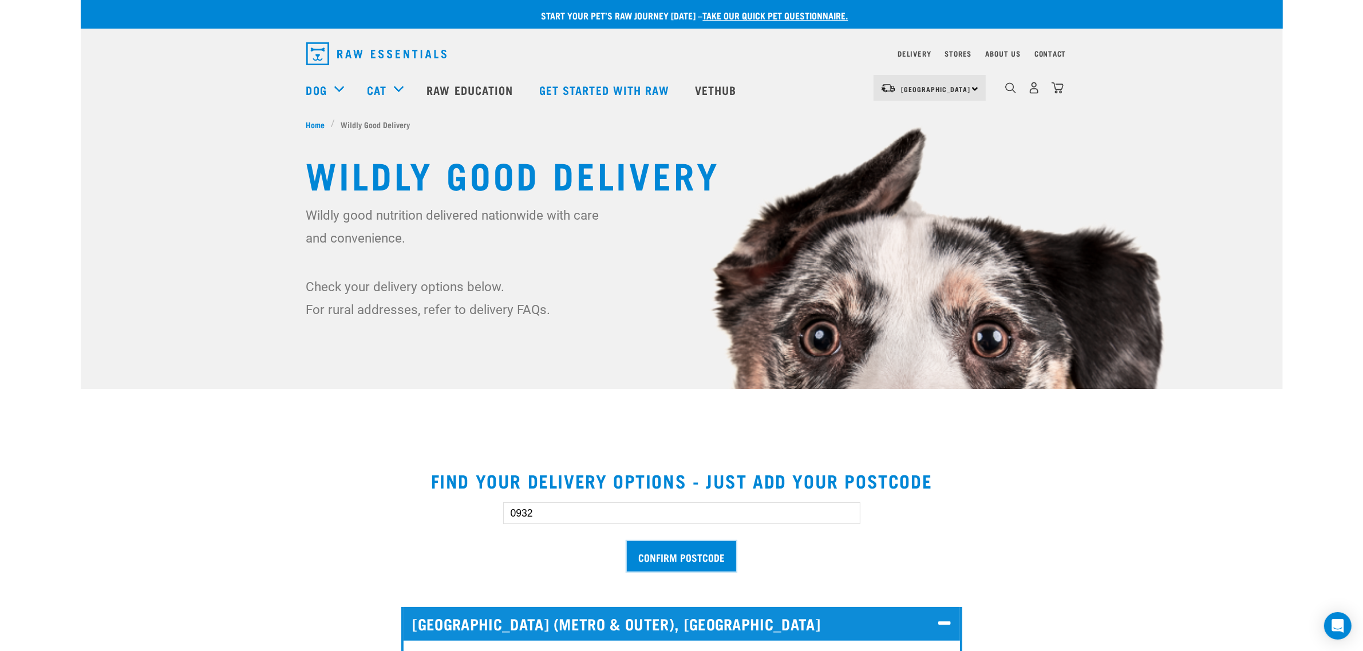 The width and height of the screenshot is (1363, 651). Describe the element at coordinates (605, 90) in the screenshot. I see `a: Get started with Raw` at that location.